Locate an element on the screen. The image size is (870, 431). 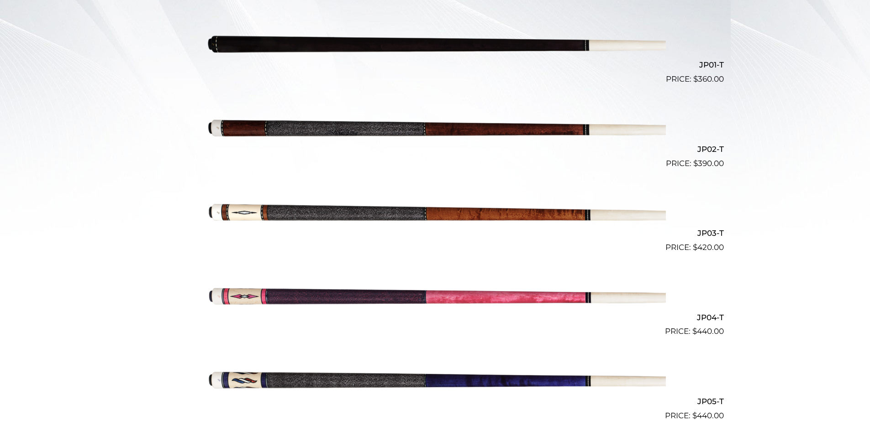
h2: JP02-T is located at coordinates (435, 149).